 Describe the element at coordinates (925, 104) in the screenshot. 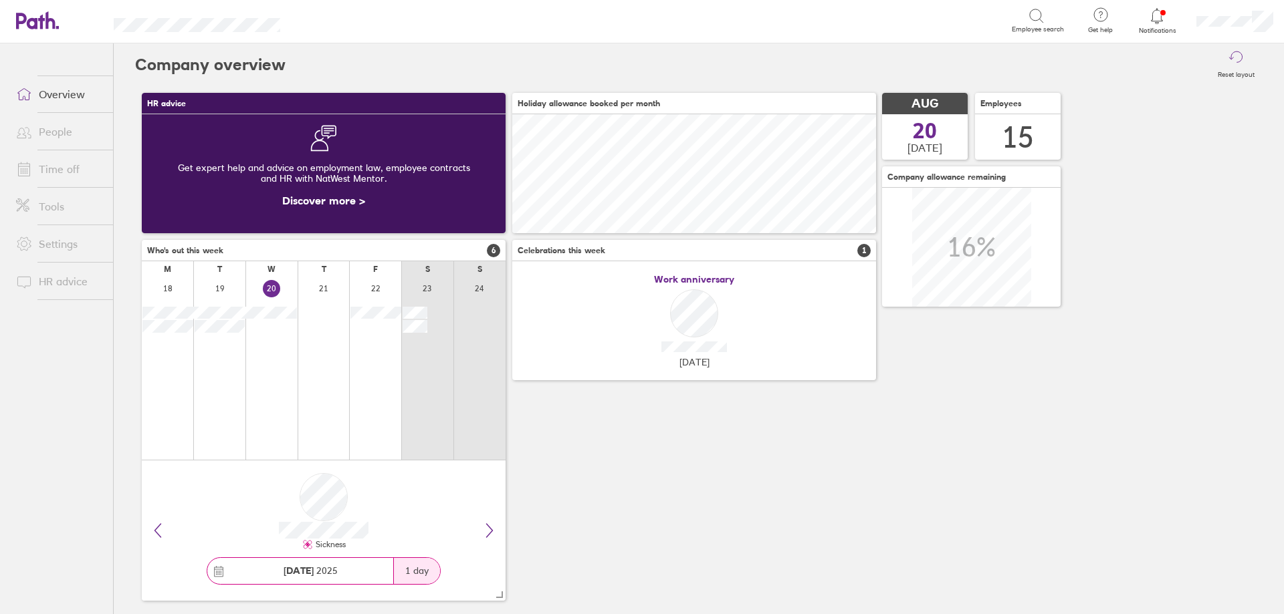

I see `span: AUG` at that location.